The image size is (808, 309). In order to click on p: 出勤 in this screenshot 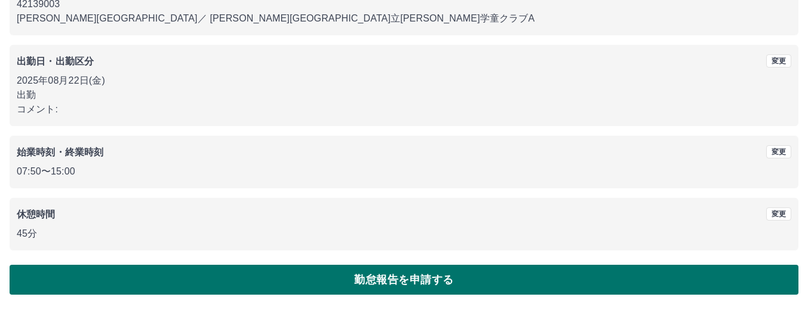, I will do `click(404, 95)`.